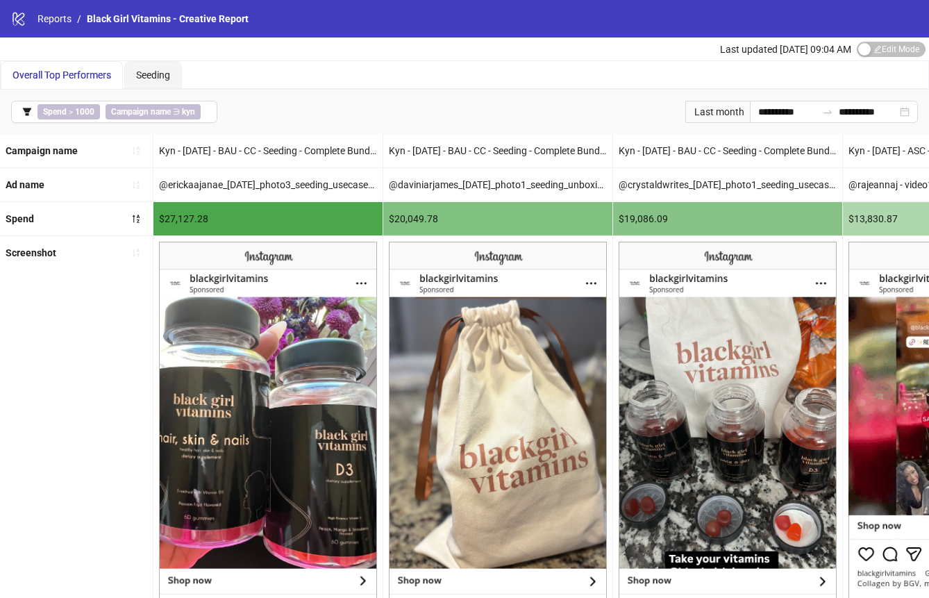 The width and height of the screenshot is (929, 598). Describe the element at coordinates (25, 185) in the screenshot. I see `b: Ad name` at that location.